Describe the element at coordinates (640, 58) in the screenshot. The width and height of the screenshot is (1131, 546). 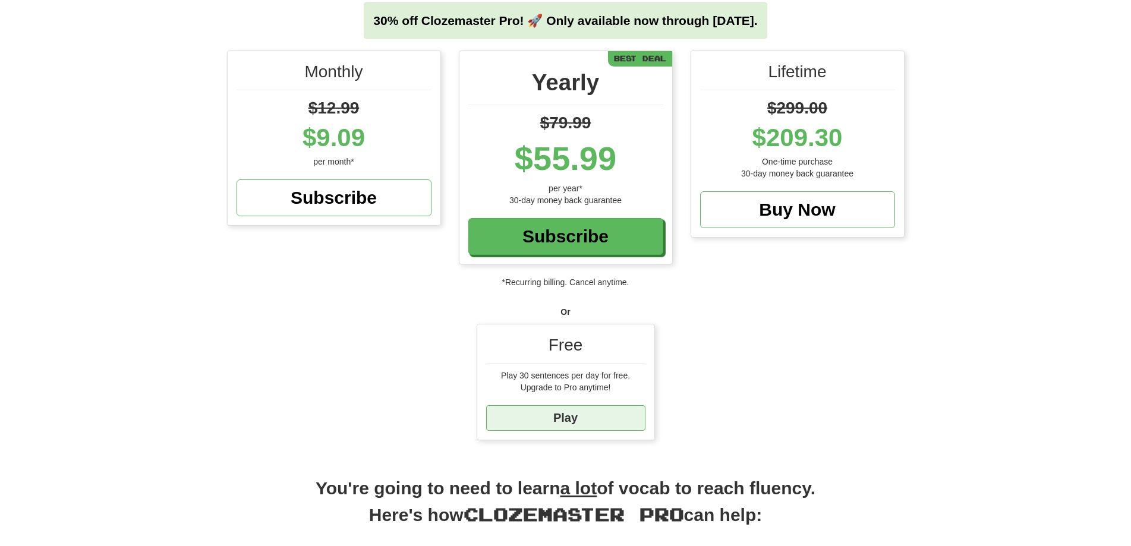
I see `div: Best Deal` at that location.